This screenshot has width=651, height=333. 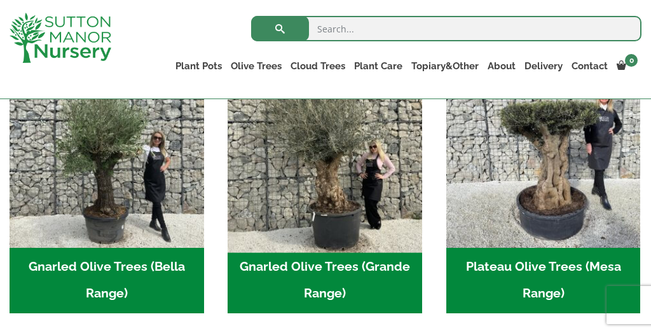 I want to click on a: Visit product category Gnarled Olive Trees (Grande Range), so click(x=325, y=183).